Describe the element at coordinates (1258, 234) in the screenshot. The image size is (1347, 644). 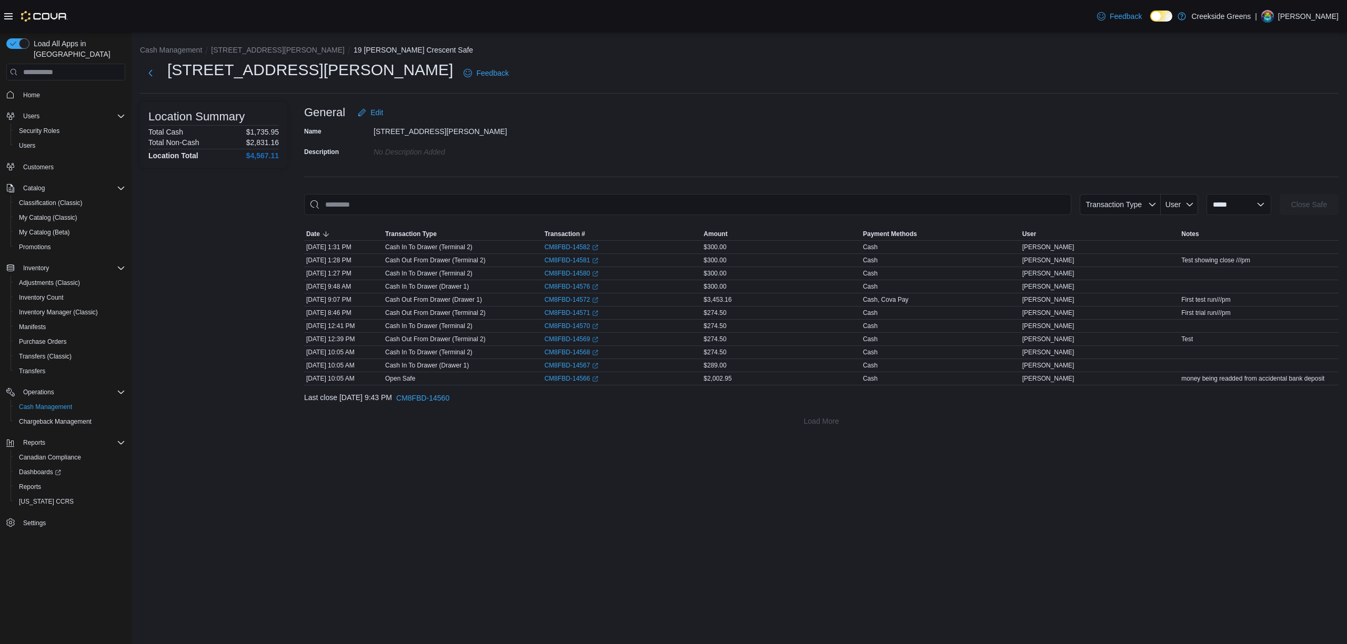
I see `button: Notes` at that location.